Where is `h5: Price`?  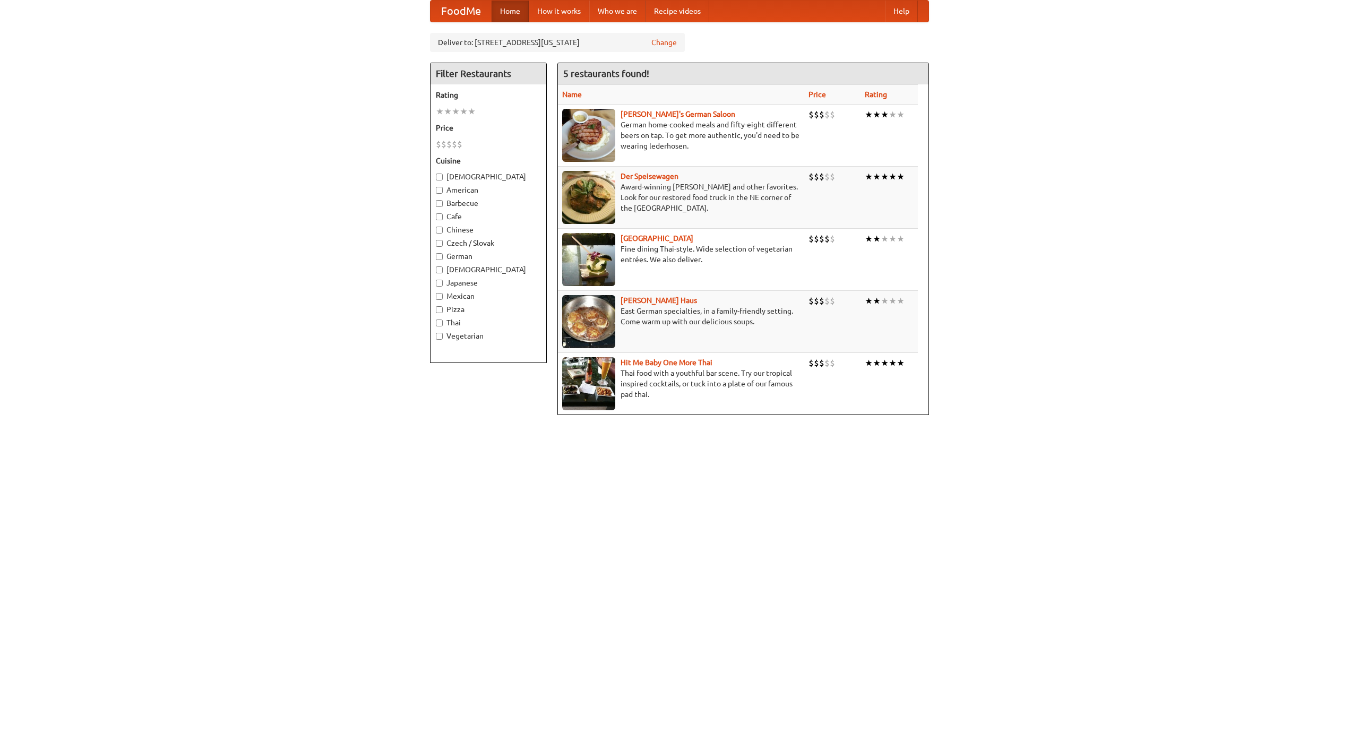 h5: Price is located at coordinates (488, 128).